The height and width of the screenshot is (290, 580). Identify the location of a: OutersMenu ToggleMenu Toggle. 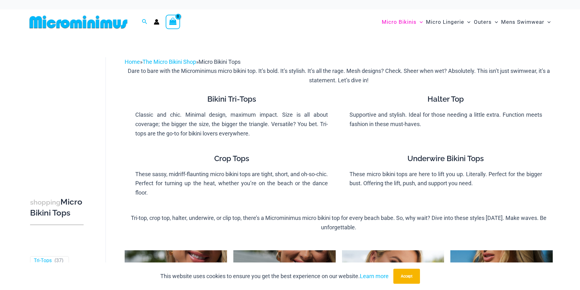
(485, 22).